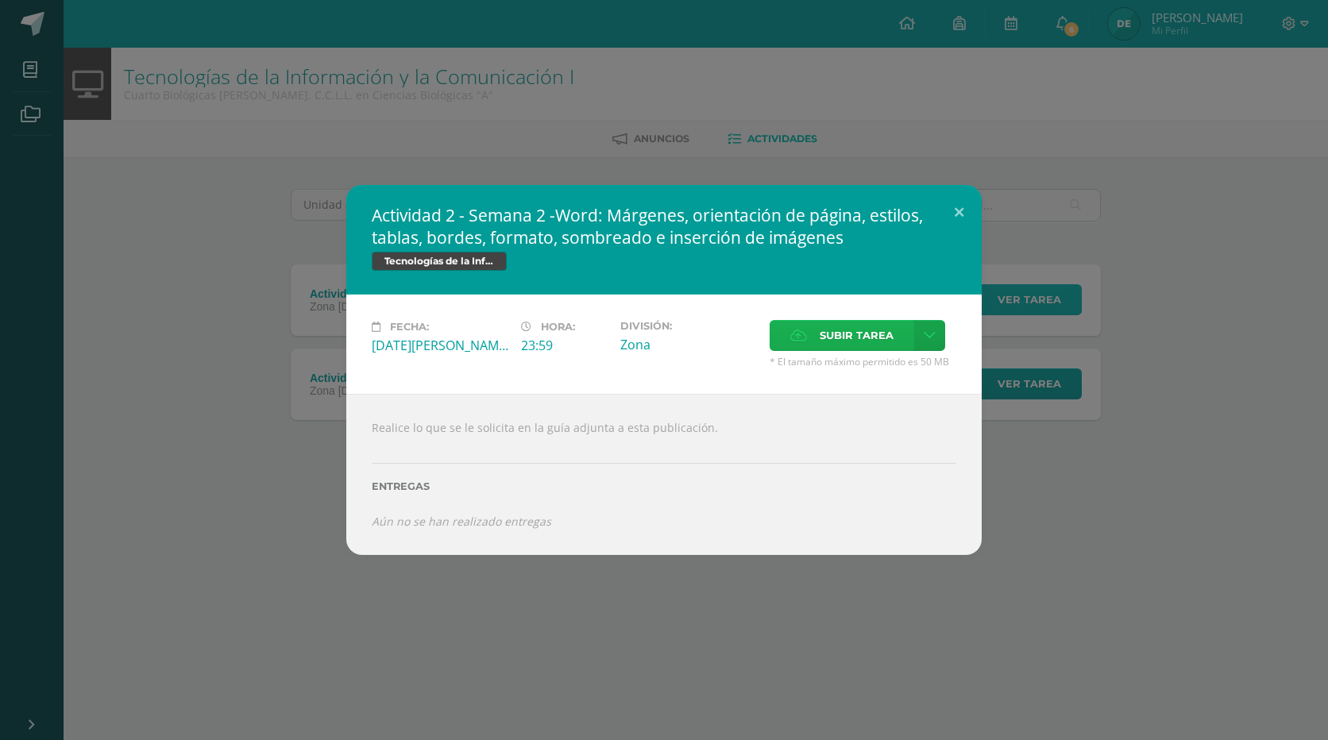 This screenshot has height=740, width=1328. Describe the element at coordinates (664, 474) in the screenshot. I see `div: Realice lo que se le solicita en la guía adjunta a esta publicación.` at that location.